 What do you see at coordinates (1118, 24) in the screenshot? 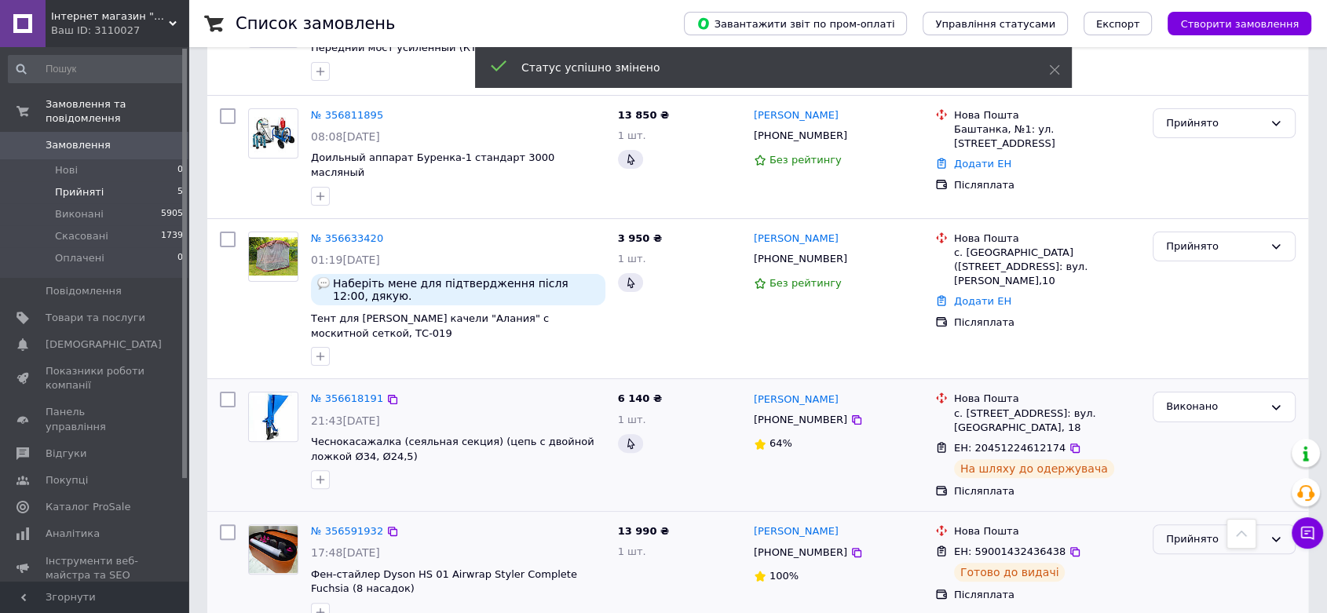
I see `span: Експорт` at bounding box center [1118, 24].